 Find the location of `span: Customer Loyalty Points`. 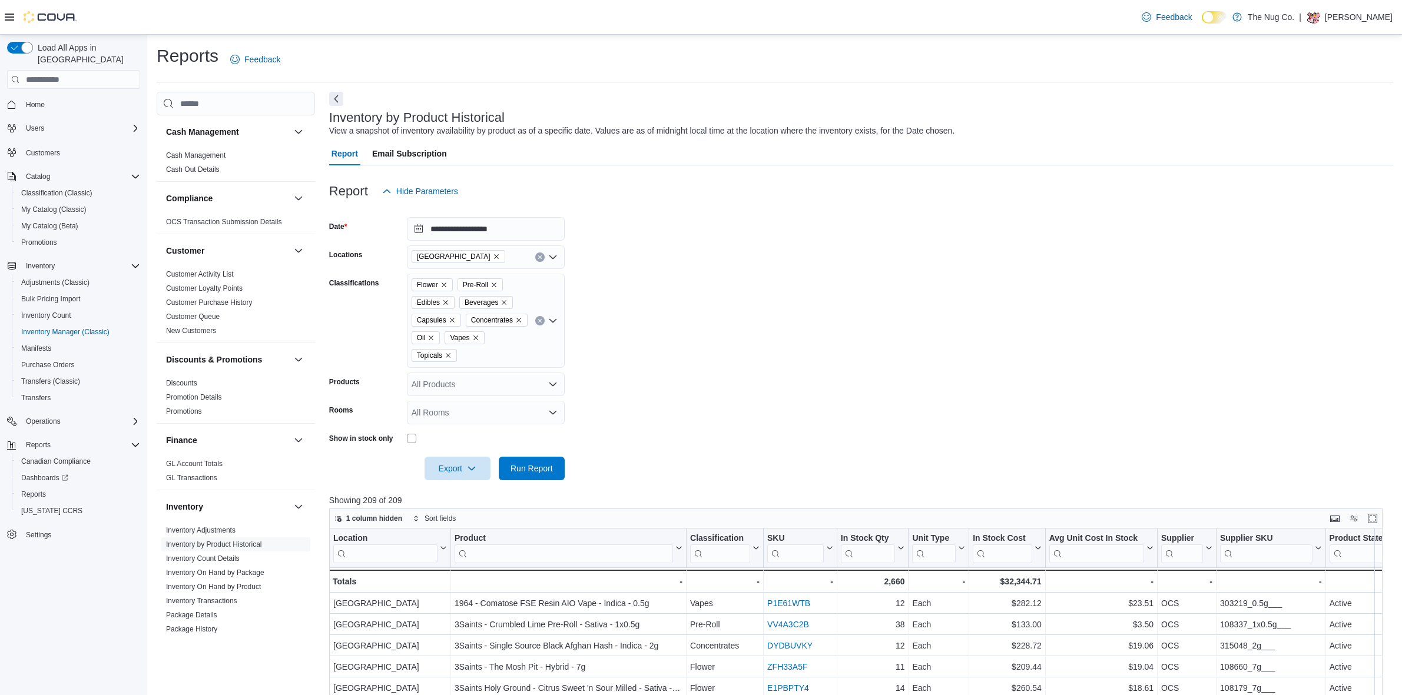

span: Customer Loyalty Points is located at coordinates (204, 289).